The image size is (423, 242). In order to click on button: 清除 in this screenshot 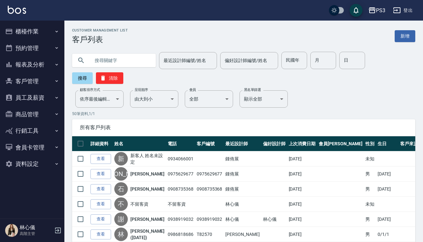, I will do `click(109, 78)`.